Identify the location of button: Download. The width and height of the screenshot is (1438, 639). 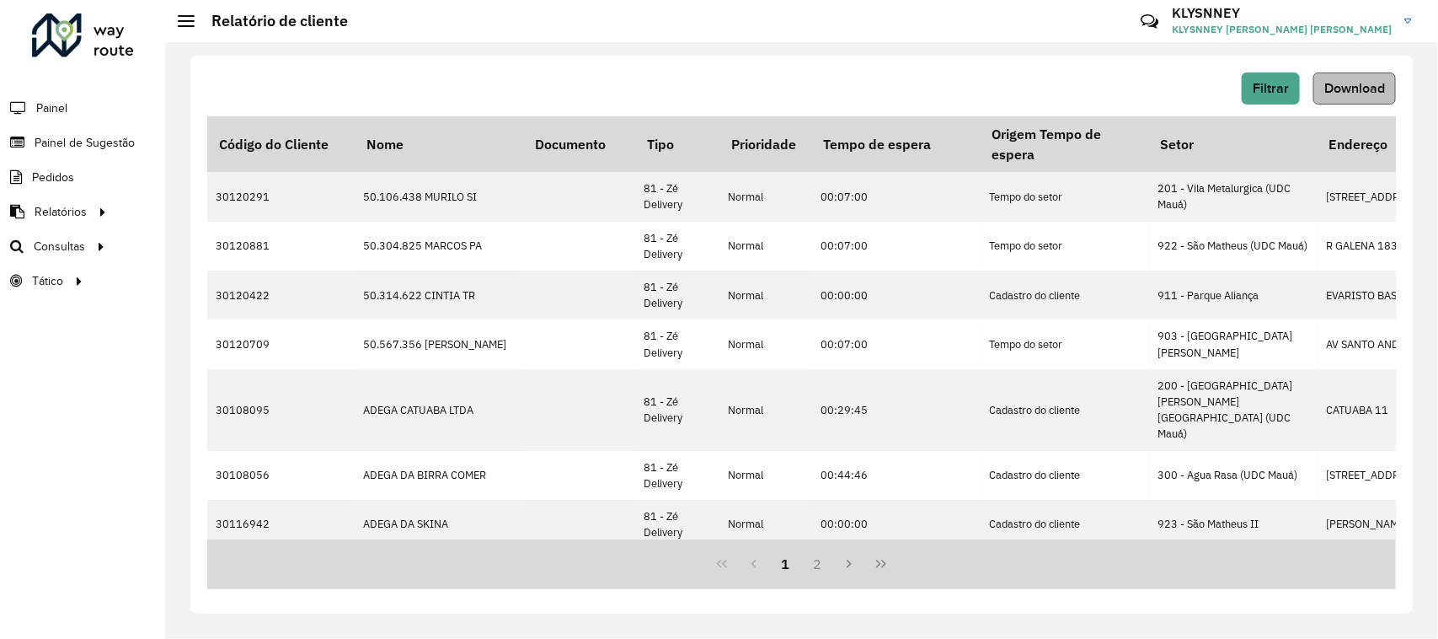
(1355, 88).